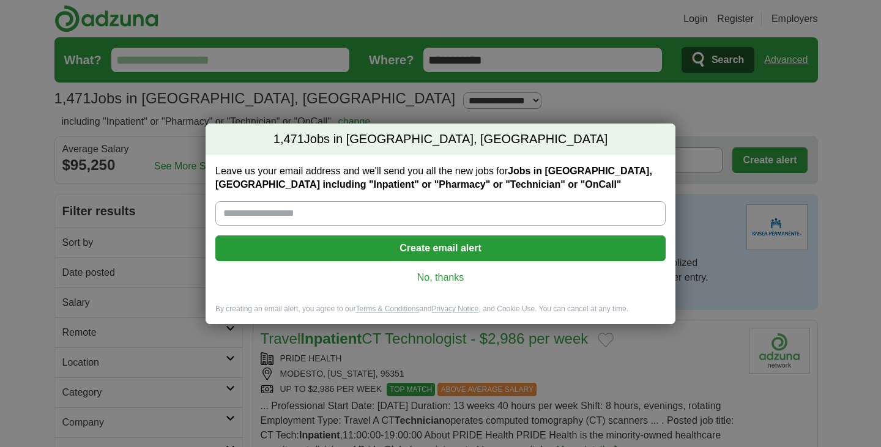 The image size is (881, 447). I want to click on span: 1,471, so click(289, 140).